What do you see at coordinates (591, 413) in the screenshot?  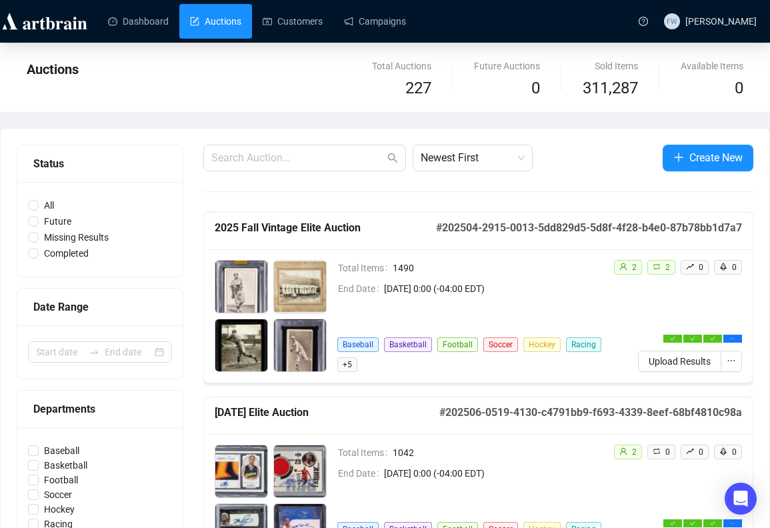 I see `h5: # 202506-0519-4130-c4791bb9-f693-4339-8eef-68bf4810c98a` at bounding box center [591, 413].